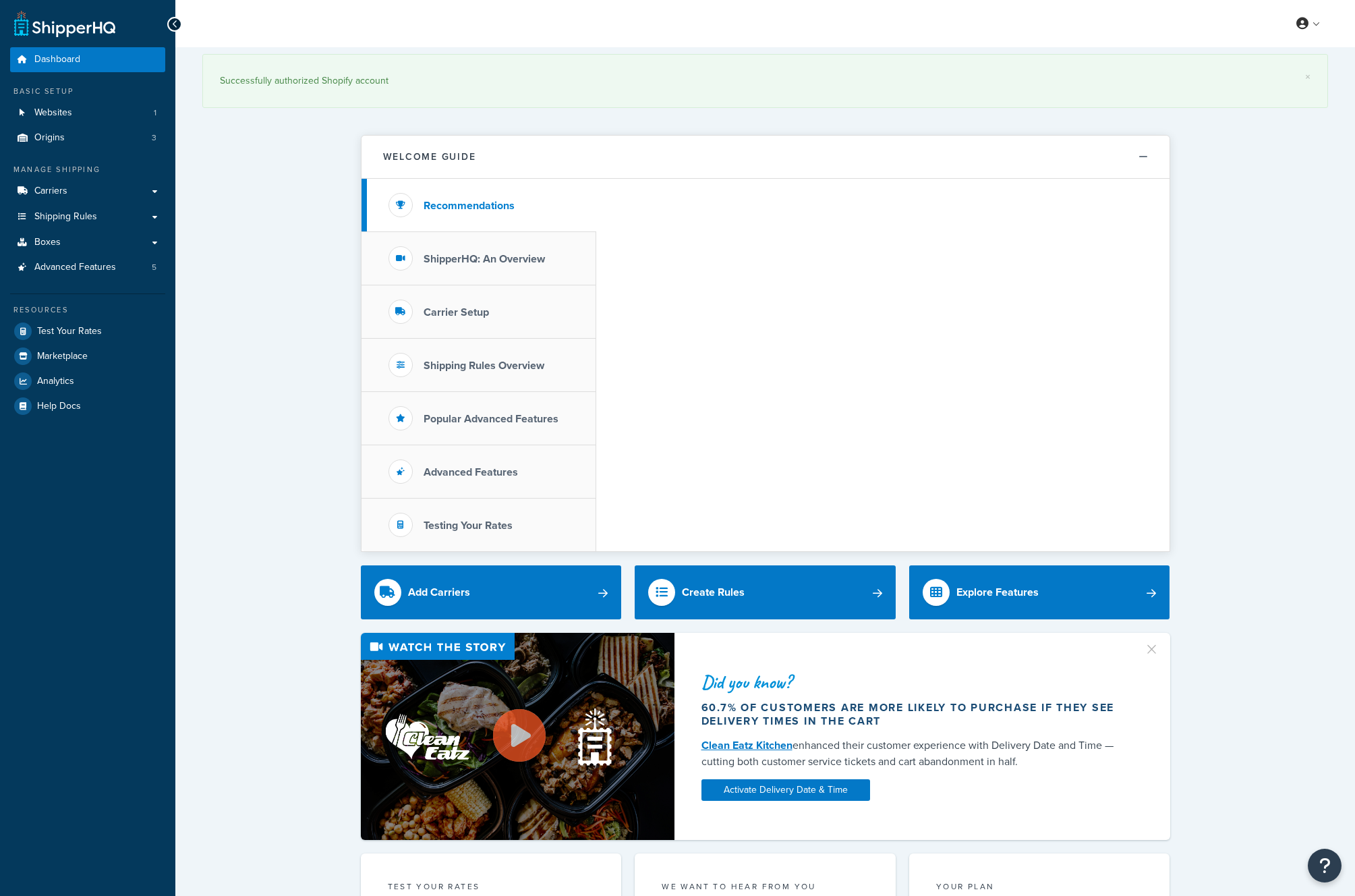  What do you see at coordinates (765, 81) in the screenshot?
I see `div: Successfully authorized Shopify account` at bounding box center [765, 81].